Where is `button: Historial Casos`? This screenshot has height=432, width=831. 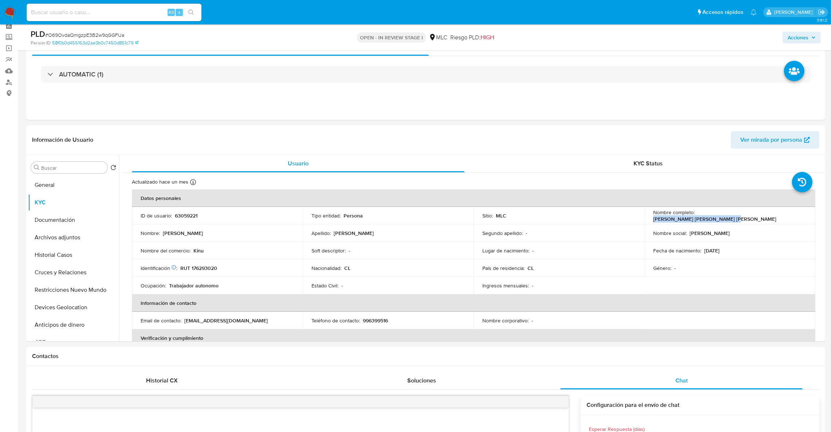
button: Historial Casos is located at coordinates (74, 255).